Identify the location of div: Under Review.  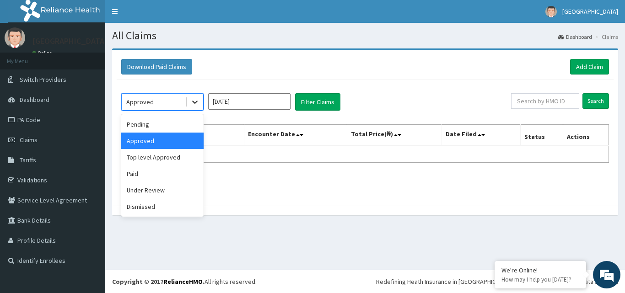
(163, 190).